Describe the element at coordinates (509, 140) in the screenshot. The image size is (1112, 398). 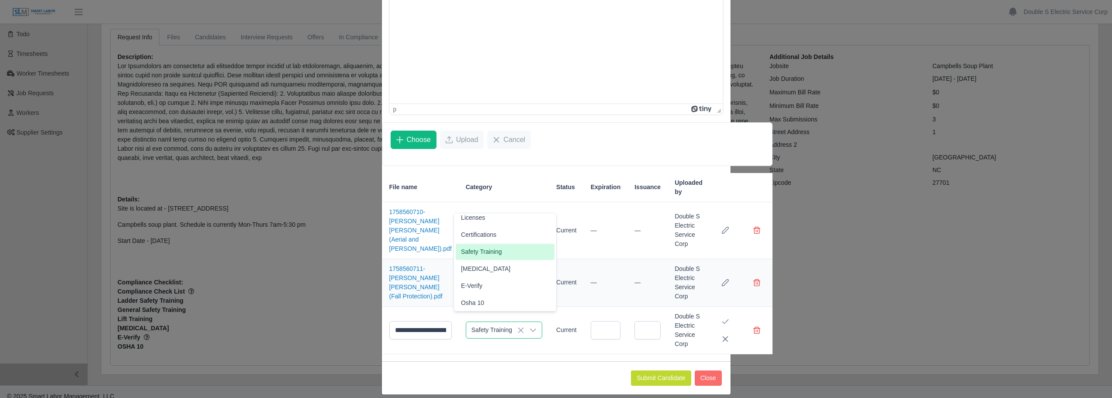
I see `button: Cancel` at that location.